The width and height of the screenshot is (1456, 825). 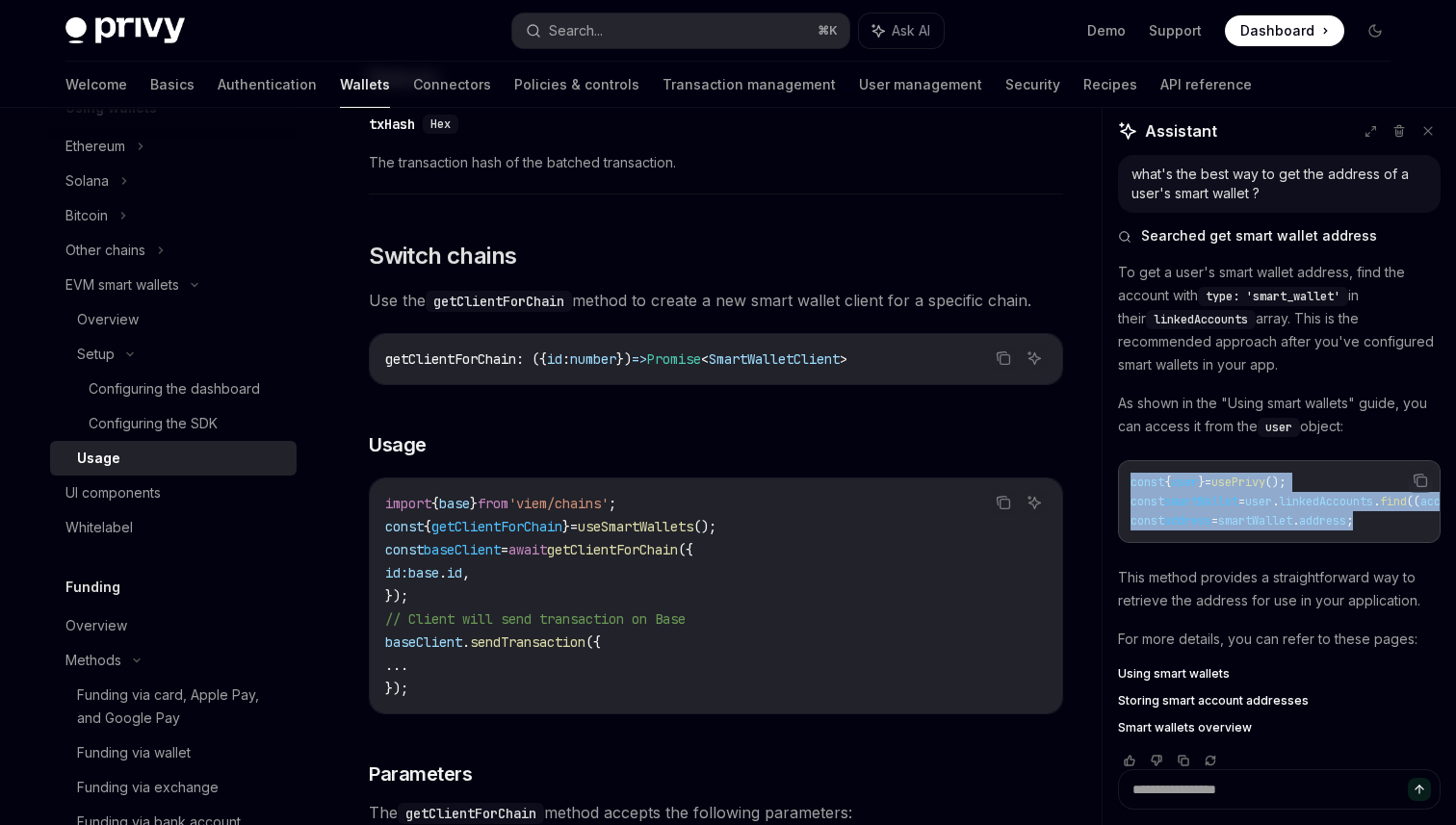 I want to click on a: Wallets, so click(x=365, y=85).